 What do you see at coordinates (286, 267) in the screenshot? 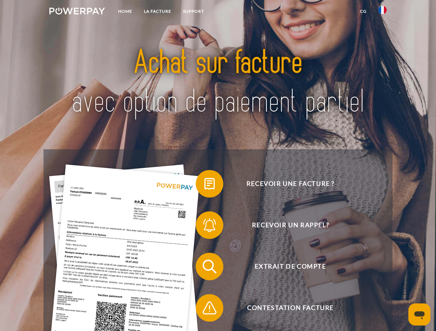
I see `a: Extrait de compte` at bounding box center [286, 267].